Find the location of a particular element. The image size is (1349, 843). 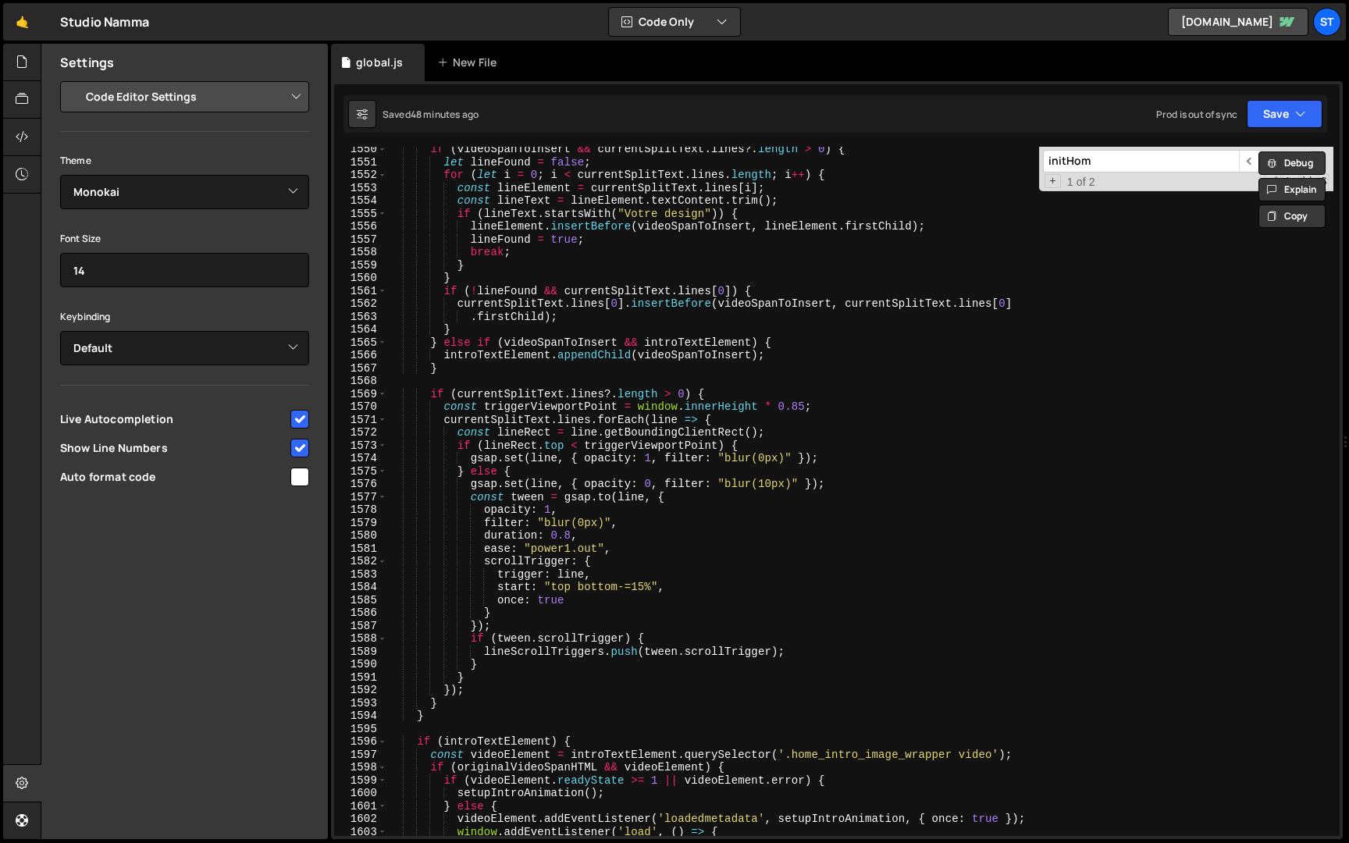

div: 1593 is located at coordinates (361, 703).